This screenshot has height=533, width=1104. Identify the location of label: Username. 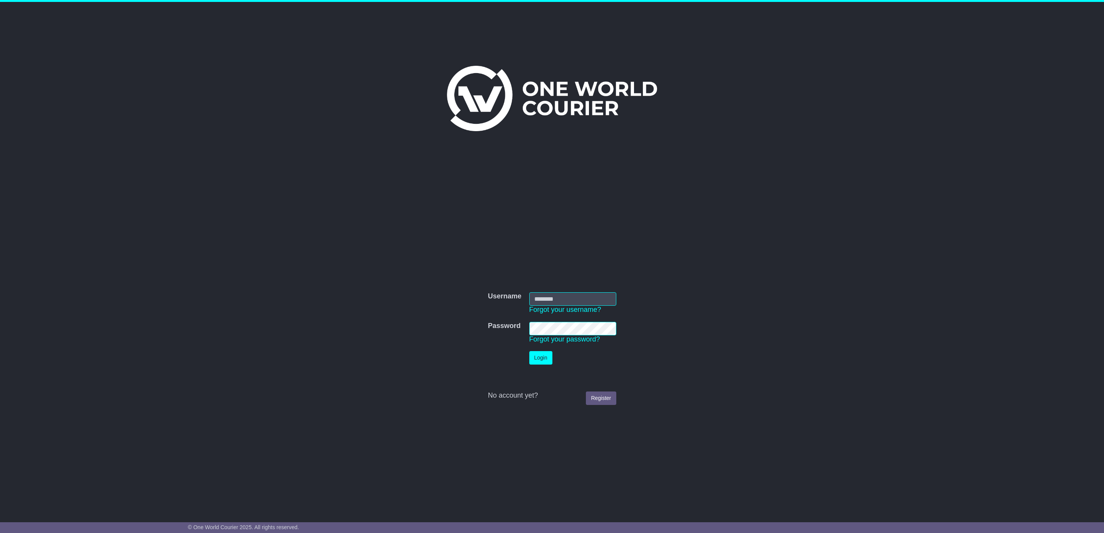
(504, 297).